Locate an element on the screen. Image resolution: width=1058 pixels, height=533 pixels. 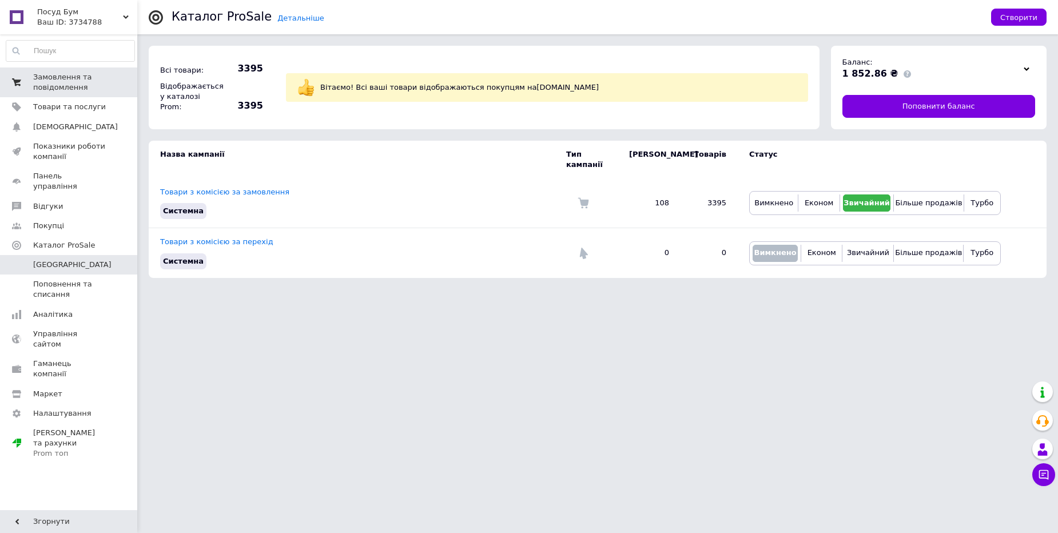
img: :+1: is located at coordinates (306, 88).